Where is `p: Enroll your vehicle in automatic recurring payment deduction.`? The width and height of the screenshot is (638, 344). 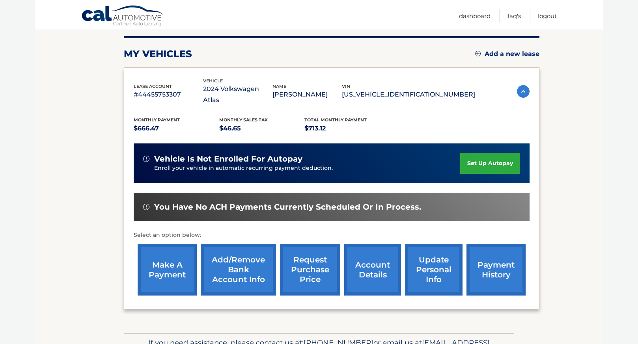 p: Enroll your vehicle in automatic recurring payment deduction. is located at coordinates (307, 168).